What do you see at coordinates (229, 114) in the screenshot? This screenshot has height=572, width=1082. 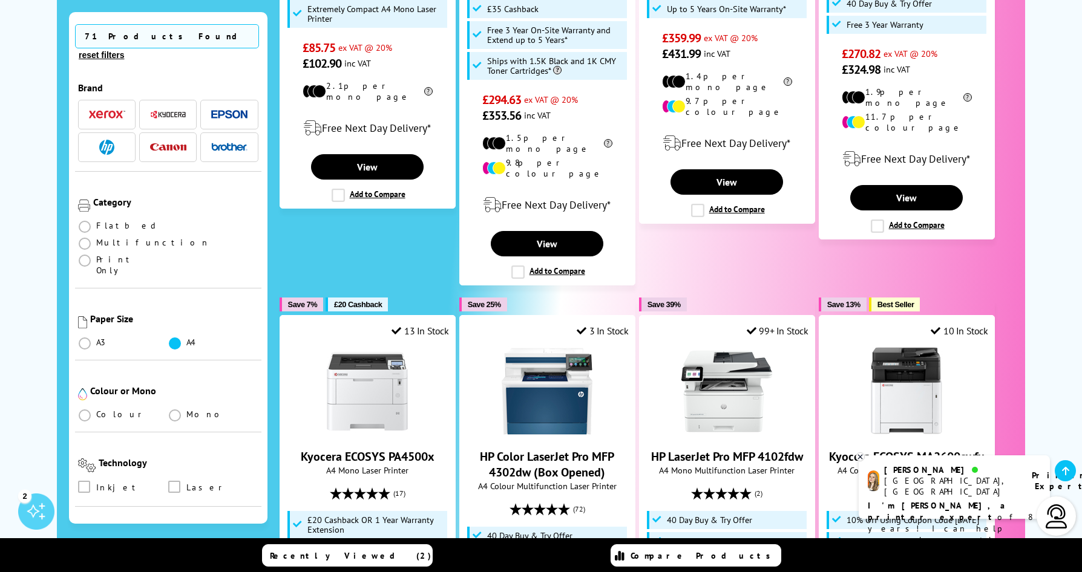 I see `button: Epson` at bounding box center [229, 114].